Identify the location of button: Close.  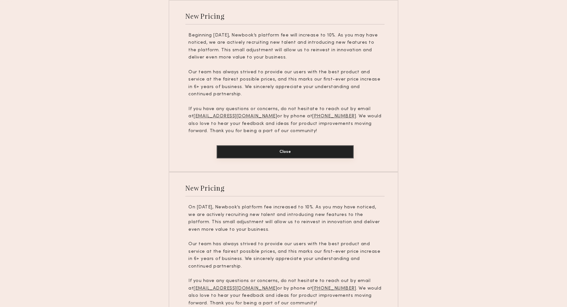
(285, 152).